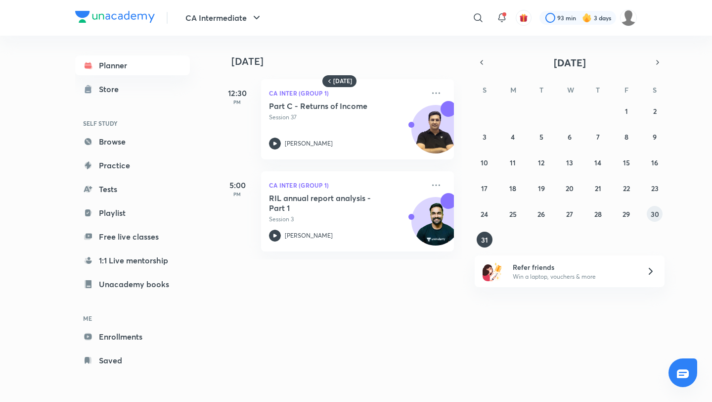 This screenshot has height=402, width=712. Describe the element at coordinates (598, 214) in the screenshot. I see `abbr: August 28, 2025` at that location.